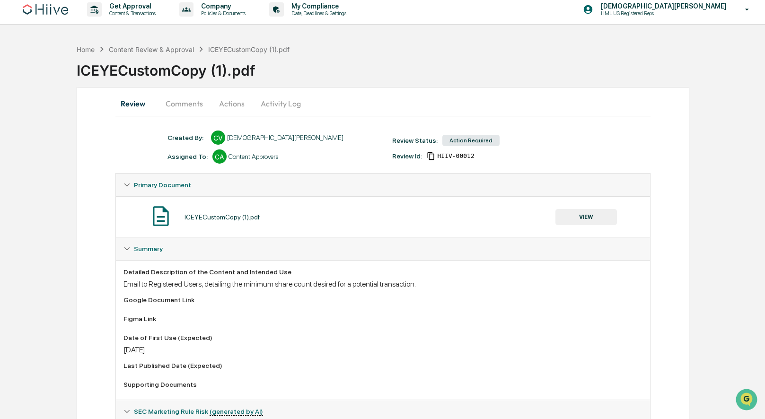 The height and width of the screenshot is (419, 765). What do you see at coordinates (456, 156) in the screenshot?
I see `span: d2a635bc-4554-4ac9-853e-4a9857599c1d` at bounding box center [456, 156].